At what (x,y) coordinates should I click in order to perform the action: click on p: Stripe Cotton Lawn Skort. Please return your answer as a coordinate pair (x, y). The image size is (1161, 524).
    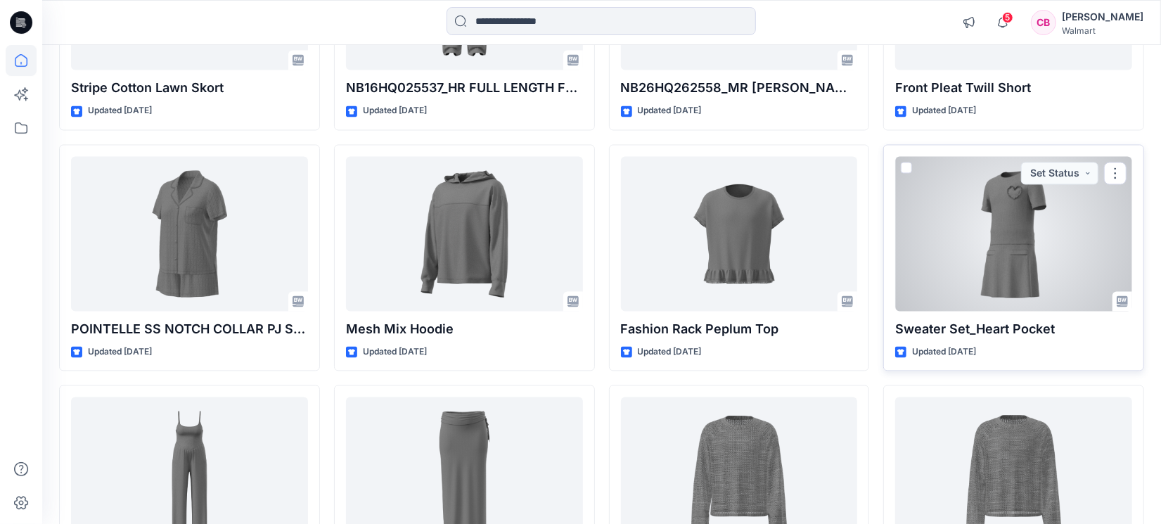
    Looking at the image, I should click on (189, 88).